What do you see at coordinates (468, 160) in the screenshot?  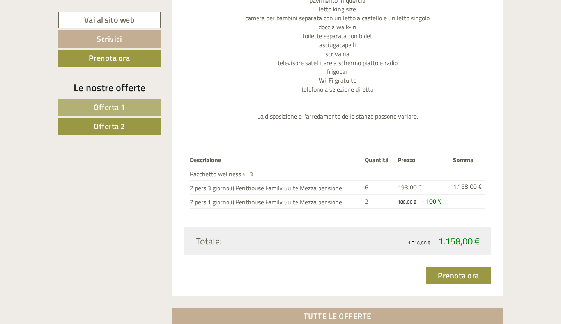 I see `th: Somma` at bounding box center [468, 160].